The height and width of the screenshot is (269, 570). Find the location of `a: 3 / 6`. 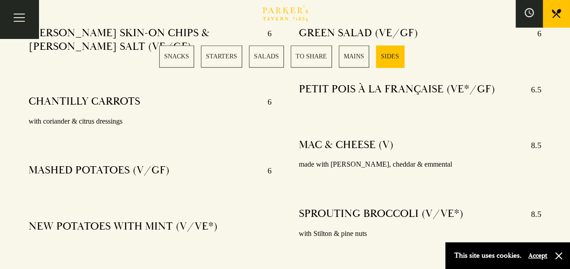

a: 3 / 6 is located at coordinates (266, 56).